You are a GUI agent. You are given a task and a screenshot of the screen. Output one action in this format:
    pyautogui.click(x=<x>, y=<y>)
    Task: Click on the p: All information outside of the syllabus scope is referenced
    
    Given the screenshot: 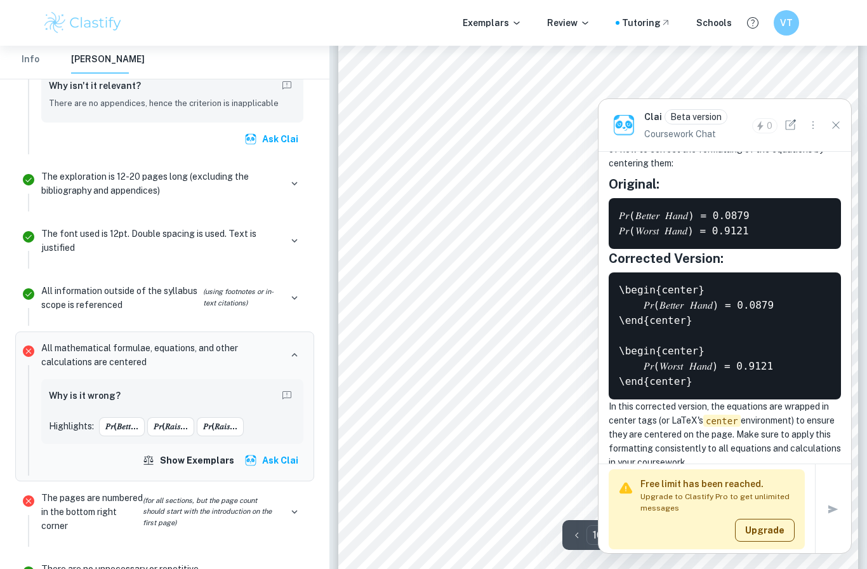 What is the action you would take?
    pyautogui.click(x=161, y=298)
    